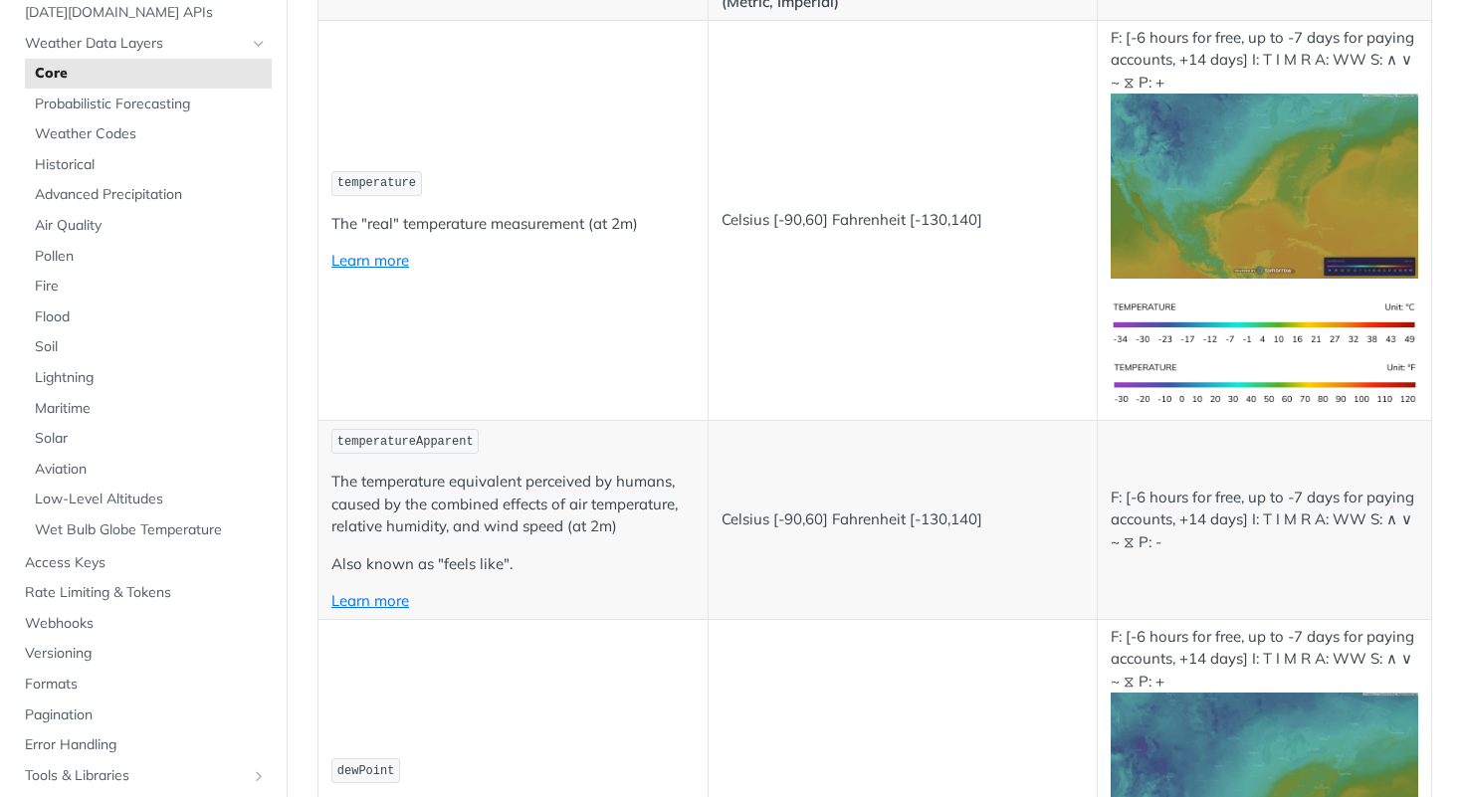 Image resolution: width=1463 pixels, height=797 pixels. What do you see at coordinates (145, 624) in the screenshot?
I see `span: Webhooks` at bounding box center [145, 624].